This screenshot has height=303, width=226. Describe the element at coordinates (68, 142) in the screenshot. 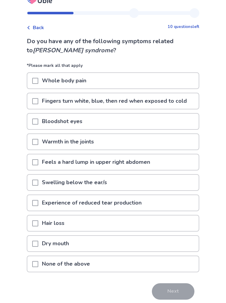

I see `p: Warmth in the joints` at that location.